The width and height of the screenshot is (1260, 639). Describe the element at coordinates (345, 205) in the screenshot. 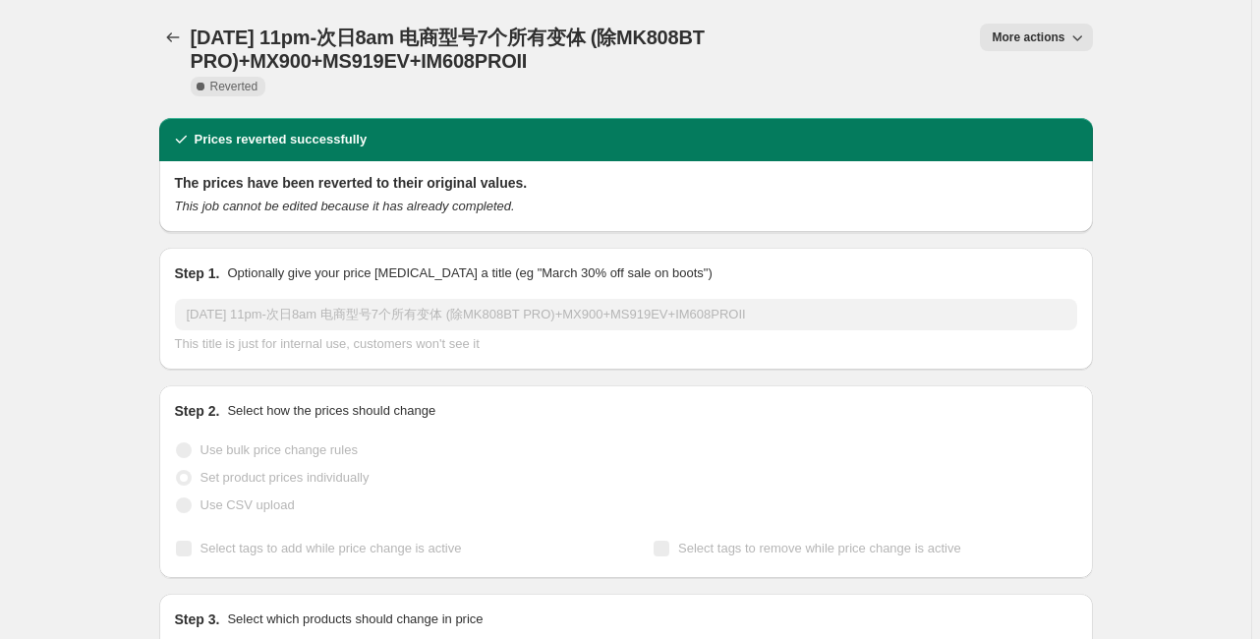

I see `i: This job cannot be edited because it has already completed.` at that location.